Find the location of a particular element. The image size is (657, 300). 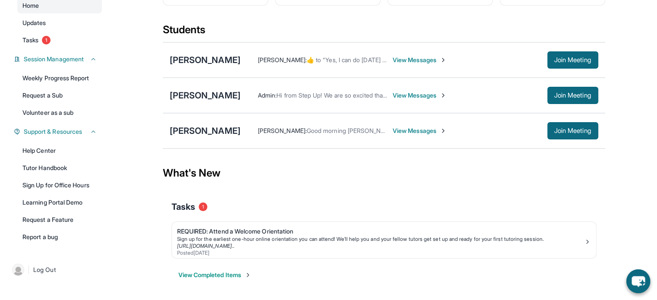

a: Request a Sub is located at coordinates (60, 95).